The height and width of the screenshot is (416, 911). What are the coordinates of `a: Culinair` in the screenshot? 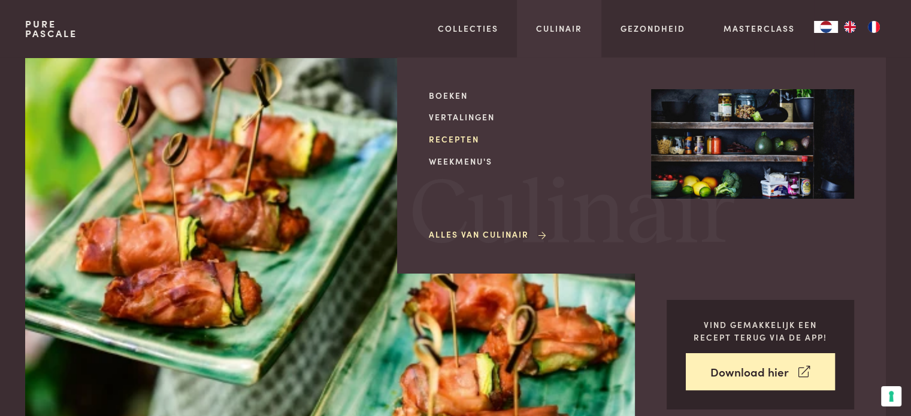 It's located at (559, 28).